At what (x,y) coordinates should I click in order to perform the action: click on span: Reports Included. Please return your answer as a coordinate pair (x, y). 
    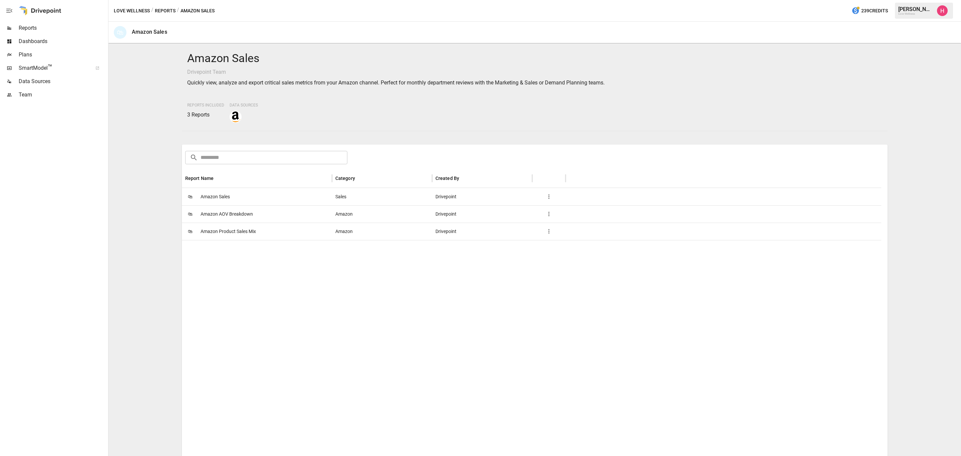
    Looking at the image, I should click on (206, 105).